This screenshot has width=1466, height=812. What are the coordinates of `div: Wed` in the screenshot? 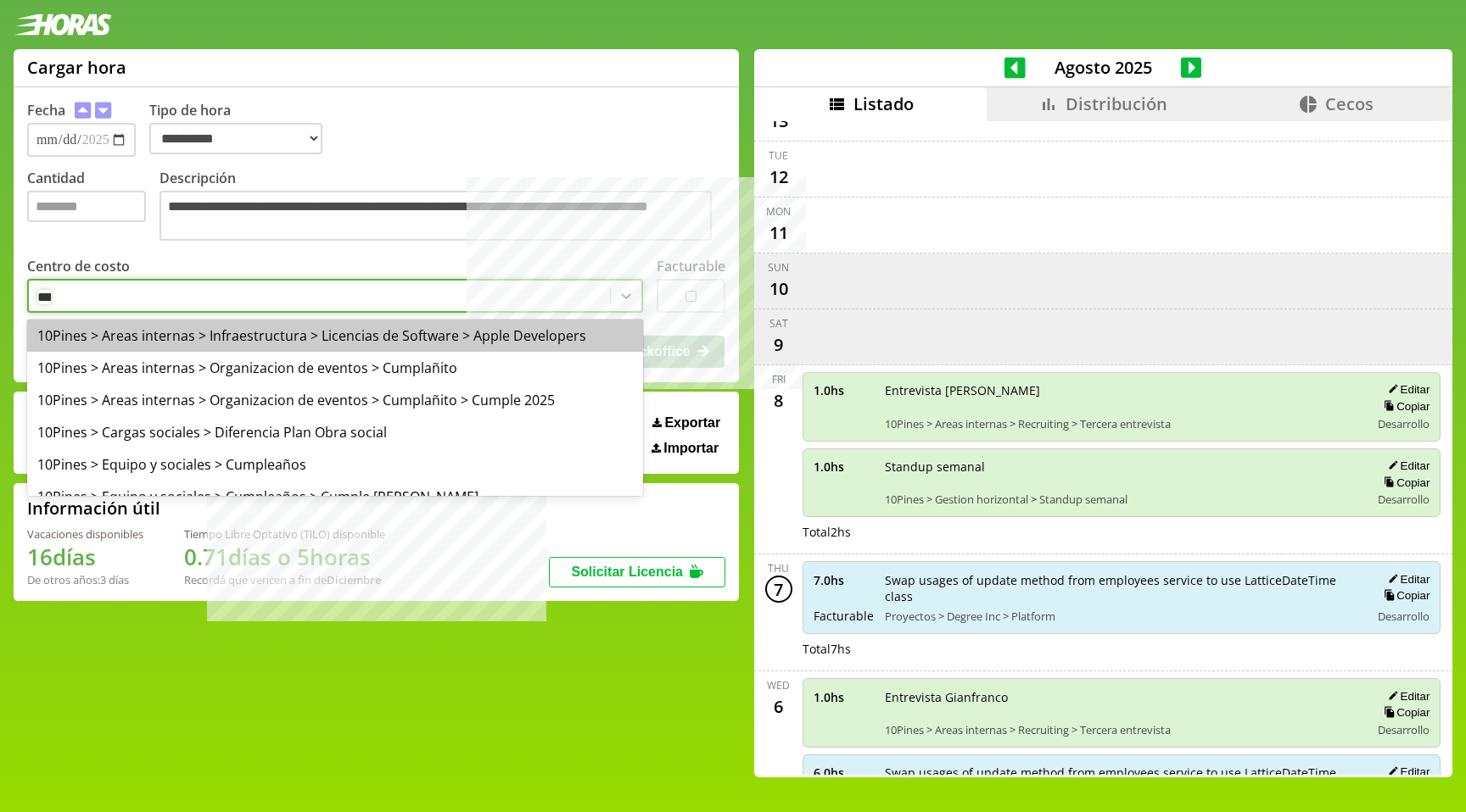 It's located at (778, 685).